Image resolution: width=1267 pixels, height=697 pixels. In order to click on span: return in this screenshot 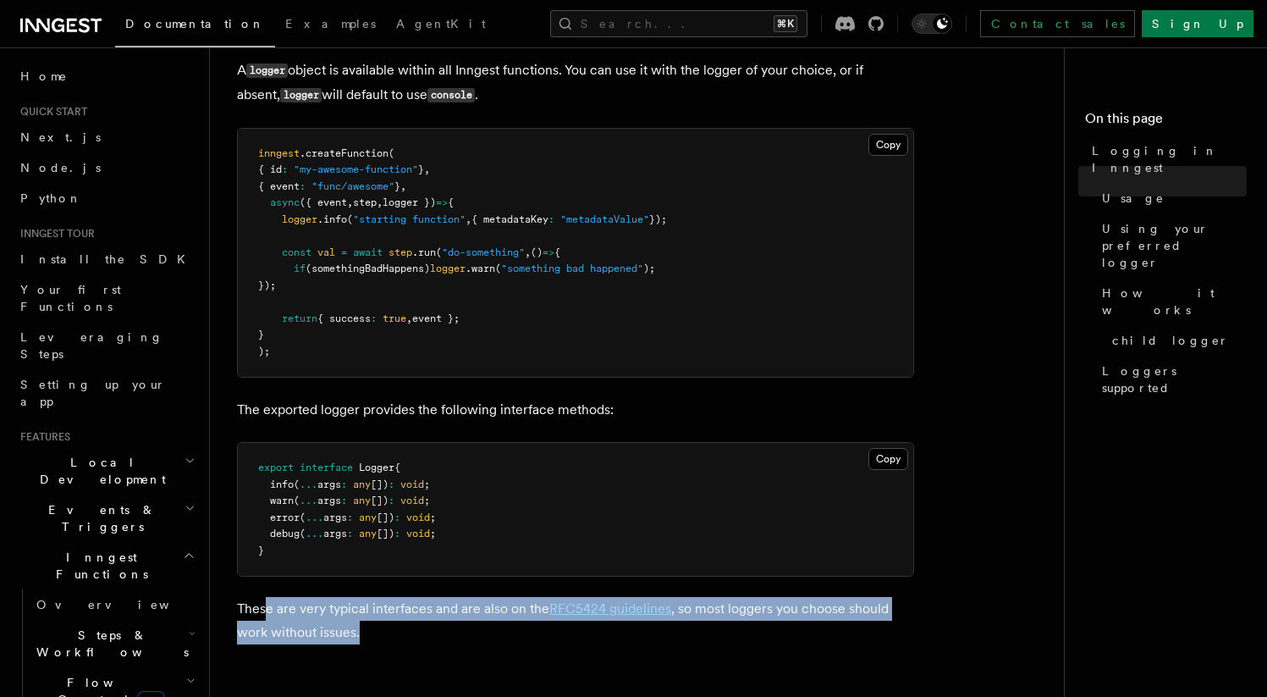, I will do `click(300, 318)`.